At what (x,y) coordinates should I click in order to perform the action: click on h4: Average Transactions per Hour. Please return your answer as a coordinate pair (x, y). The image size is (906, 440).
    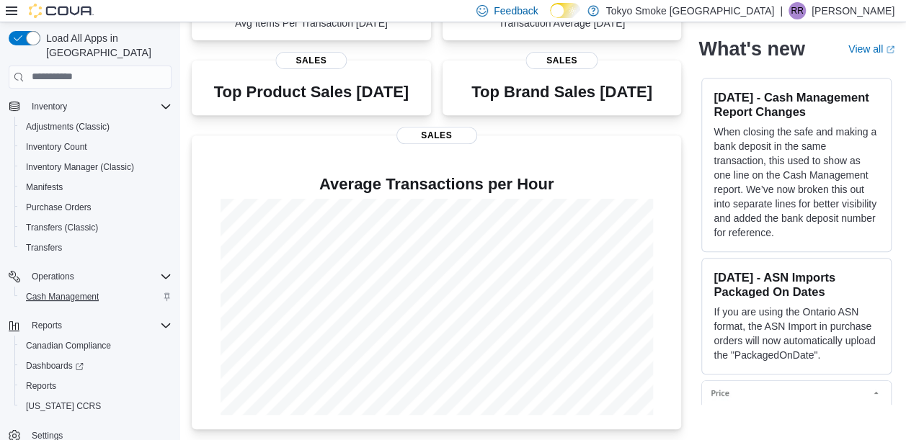
    Looking at the image, I should click on (436, 185).